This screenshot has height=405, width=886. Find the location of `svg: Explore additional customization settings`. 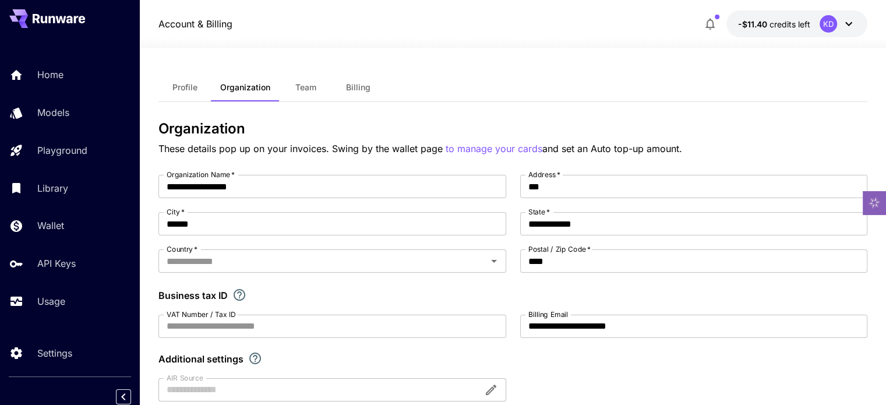

svg: Explore additional customization settings is located at coordinates (255, 358).